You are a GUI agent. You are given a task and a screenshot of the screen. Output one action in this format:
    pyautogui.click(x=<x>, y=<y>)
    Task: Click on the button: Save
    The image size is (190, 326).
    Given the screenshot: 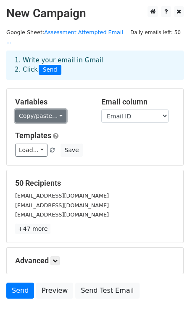 What is the action you would take?
    pyautogui.click(x=72, y=150)
    